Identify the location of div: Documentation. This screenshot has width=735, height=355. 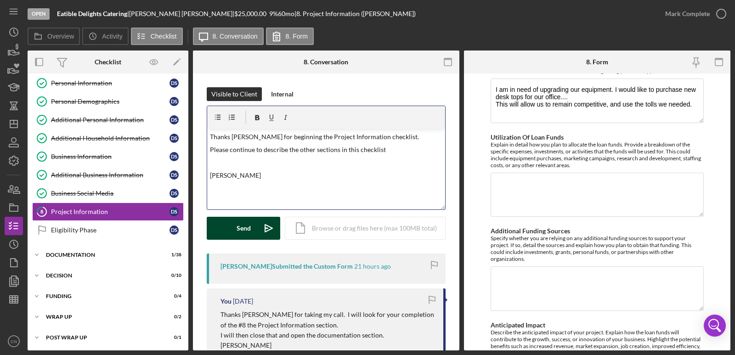
(102, 255).